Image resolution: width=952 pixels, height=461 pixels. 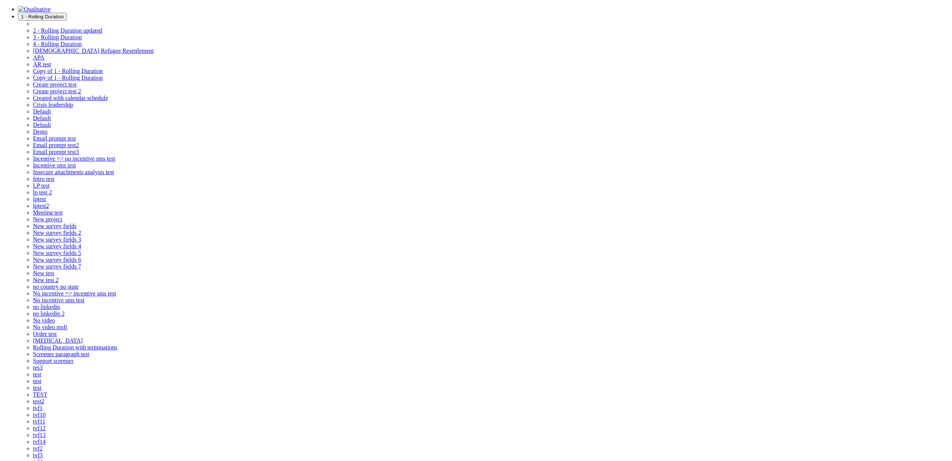 I want to click on span: Copy of 1 - Rolling Duration, so click(x=68, y=71).